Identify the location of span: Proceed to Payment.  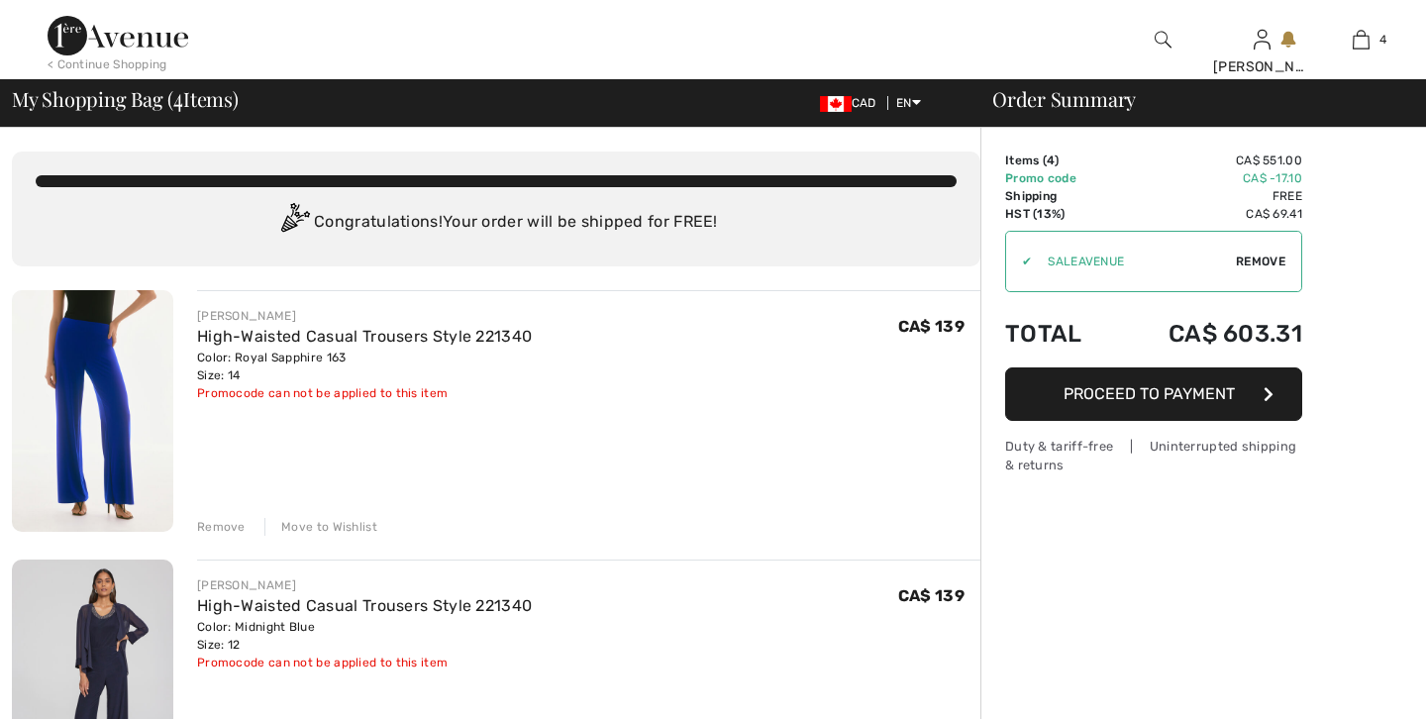
(1149, 393).